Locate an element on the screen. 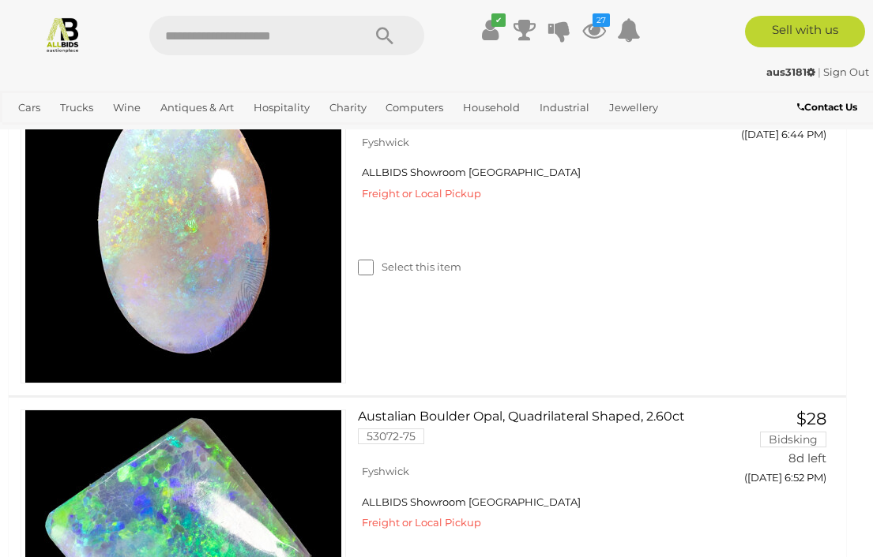 This screenshot has height=557, width=873. a: Industrial is located at coordinates (564, 107).